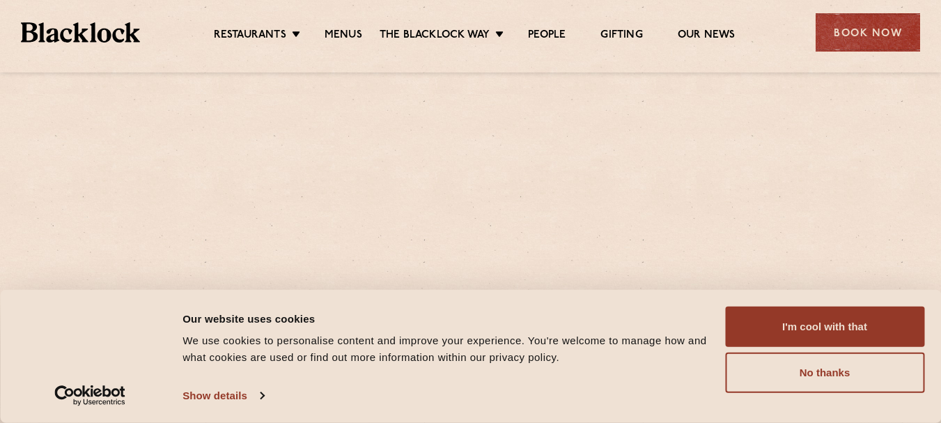  I want to click on a: Usercentrics Cookiebot - opens in a new window, so click(90, 396).